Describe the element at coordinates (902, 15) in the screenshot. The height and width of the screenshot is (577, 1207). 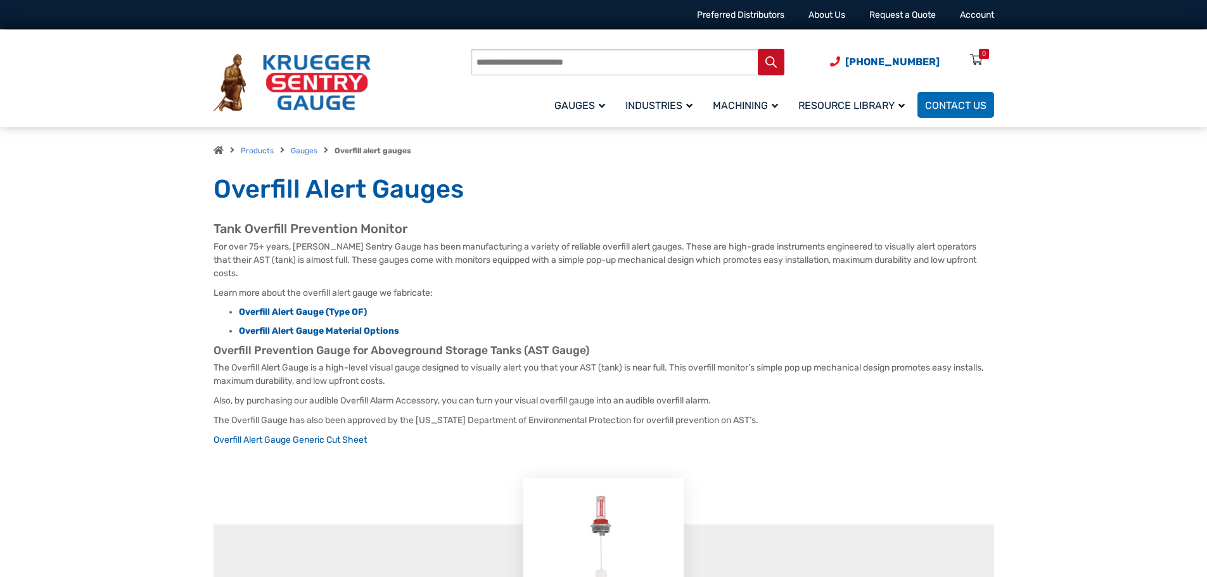
I see `a: Request a Quote` at that location.